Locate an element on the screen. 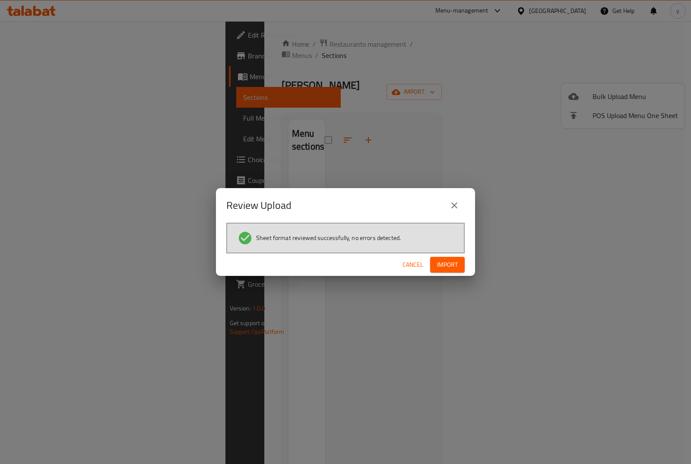  button: Cancel is located at coordinates (413, 264).